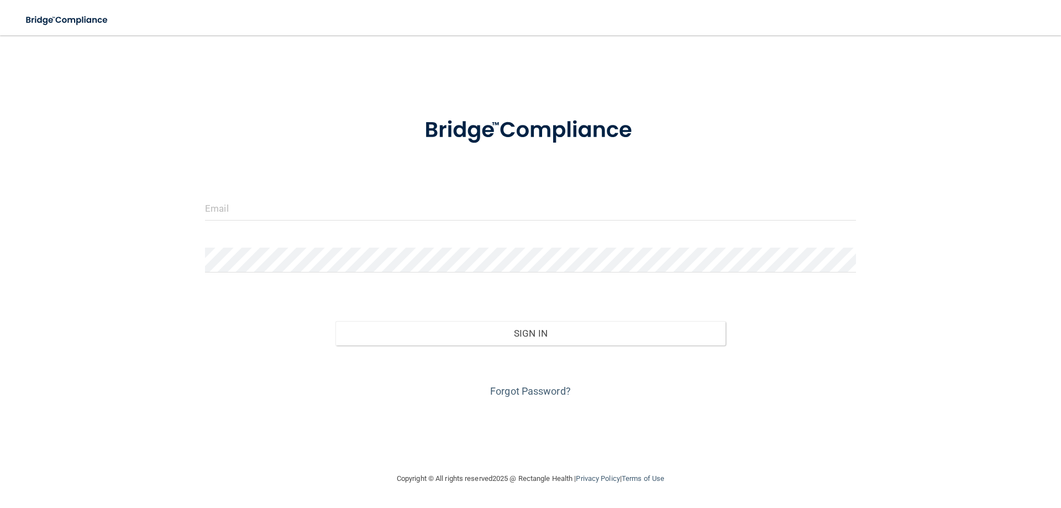 The image size is (1061, 508). I want to click on input: Email, so click(530, 208).